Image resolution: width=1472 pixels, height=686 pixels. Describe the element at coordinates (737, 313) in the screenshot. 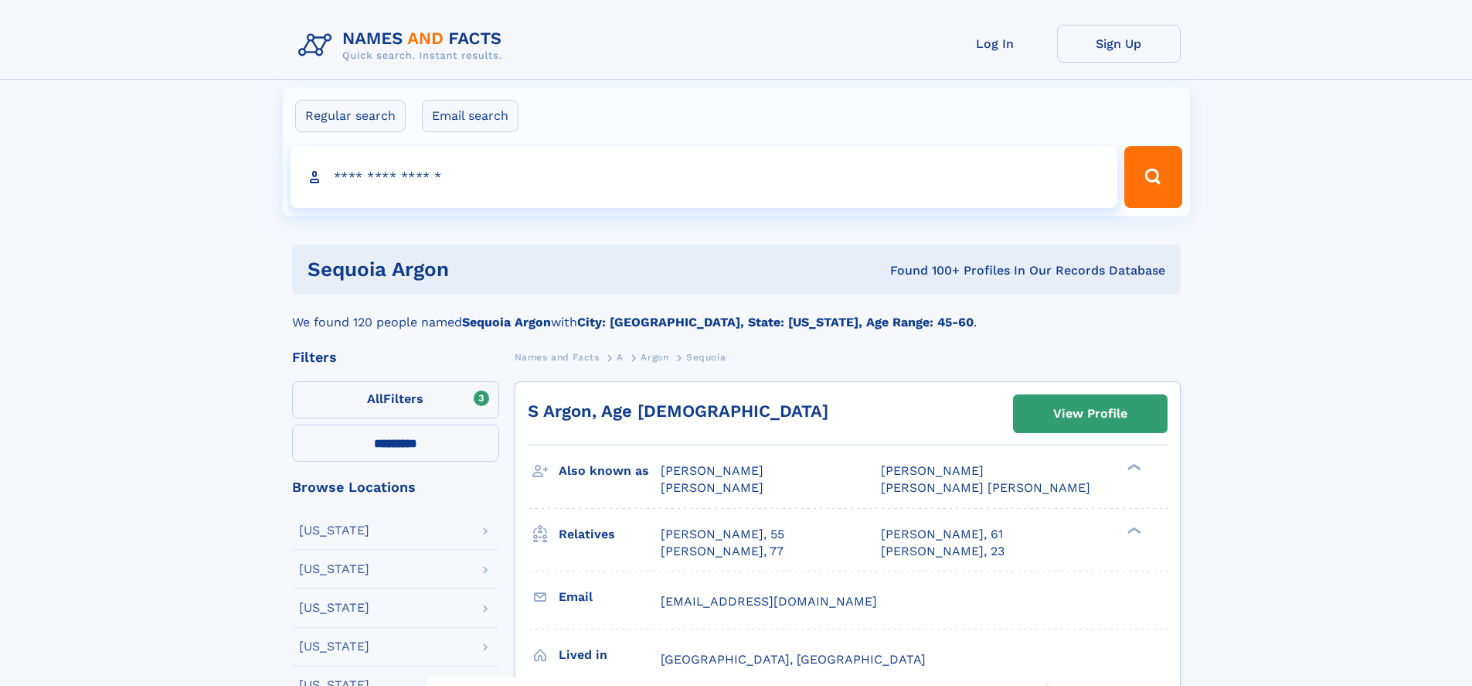

I see `div: We found 120 people named with .` at that location.